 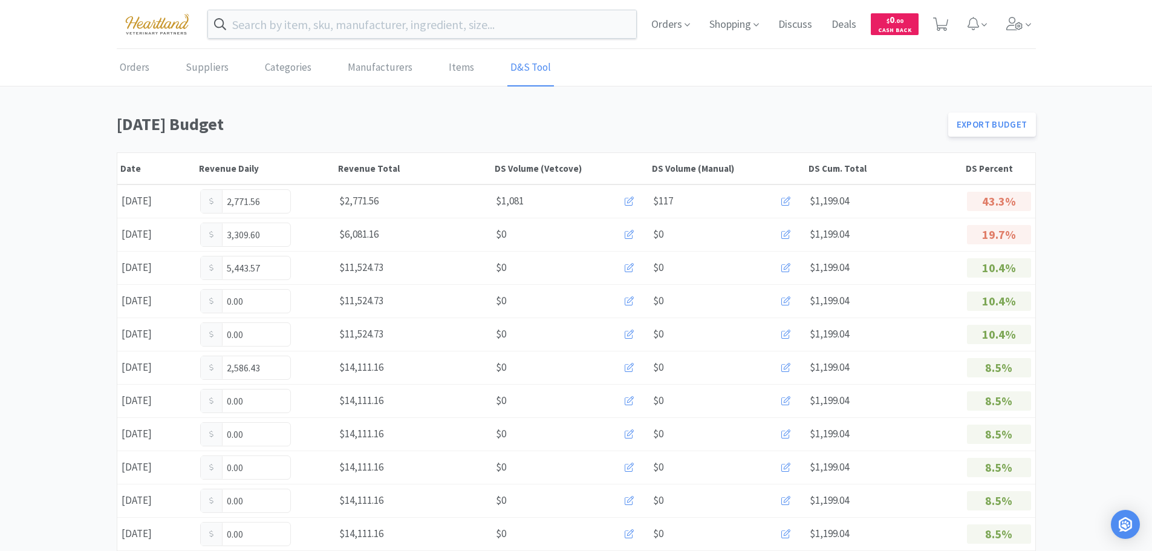 What do you see at coordinates (157, 168) in the screenshot?
I see `div: Date` at bounding box center [157, 168].